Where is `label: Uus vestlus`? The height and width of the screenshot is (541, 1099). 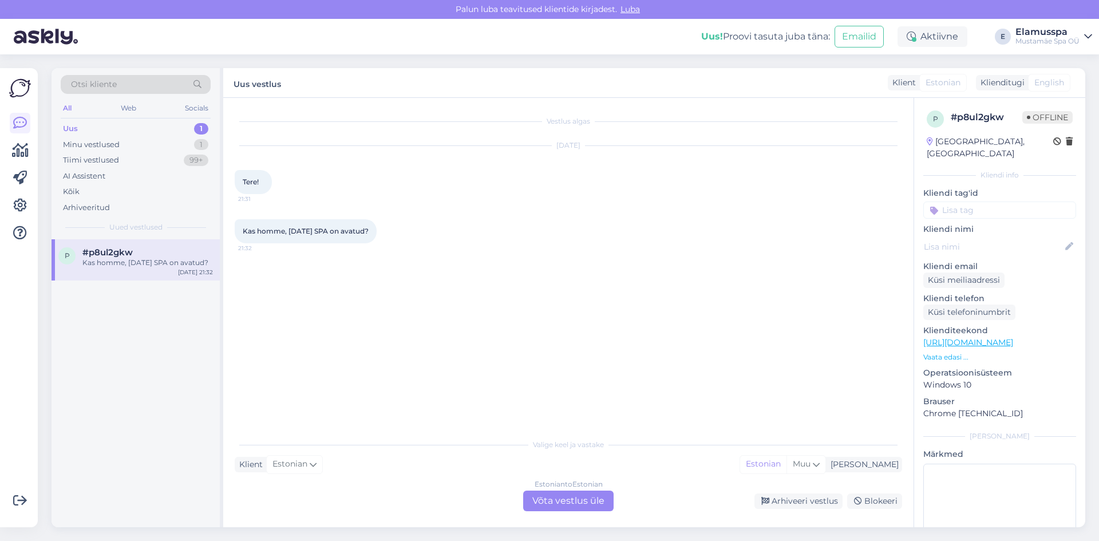 label: Uus vestlus is located at coordinates (257, 82).